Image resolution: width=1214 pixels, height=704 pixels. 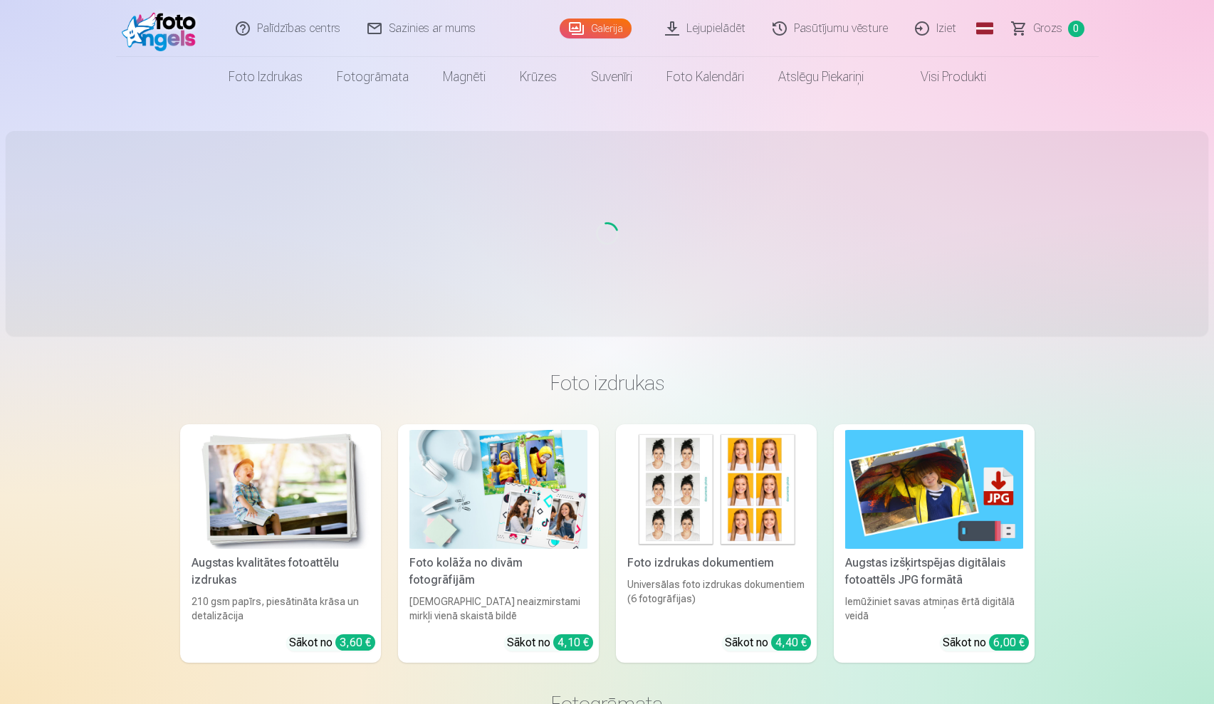 I want to click on img: Foto izdrukas dokumentiem, so click(x=717, y=489).